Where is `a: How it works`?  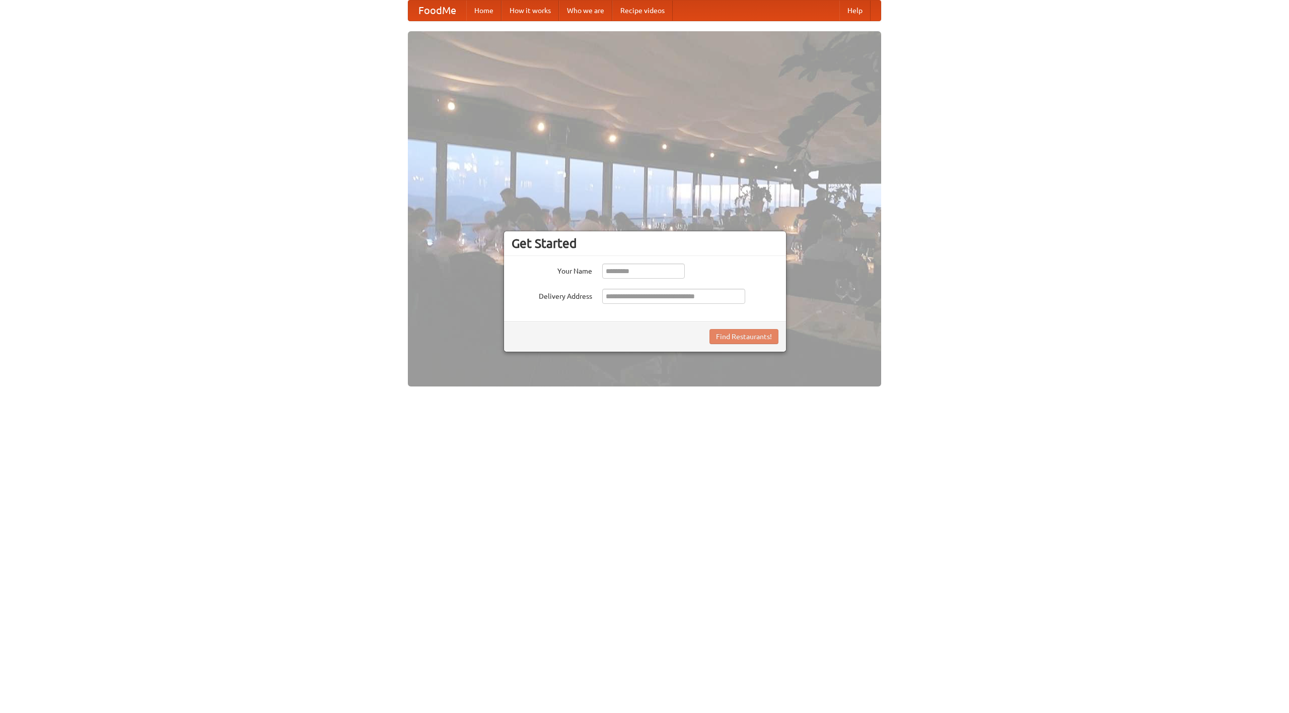
a: How it works is located at coordinates (530, 11).